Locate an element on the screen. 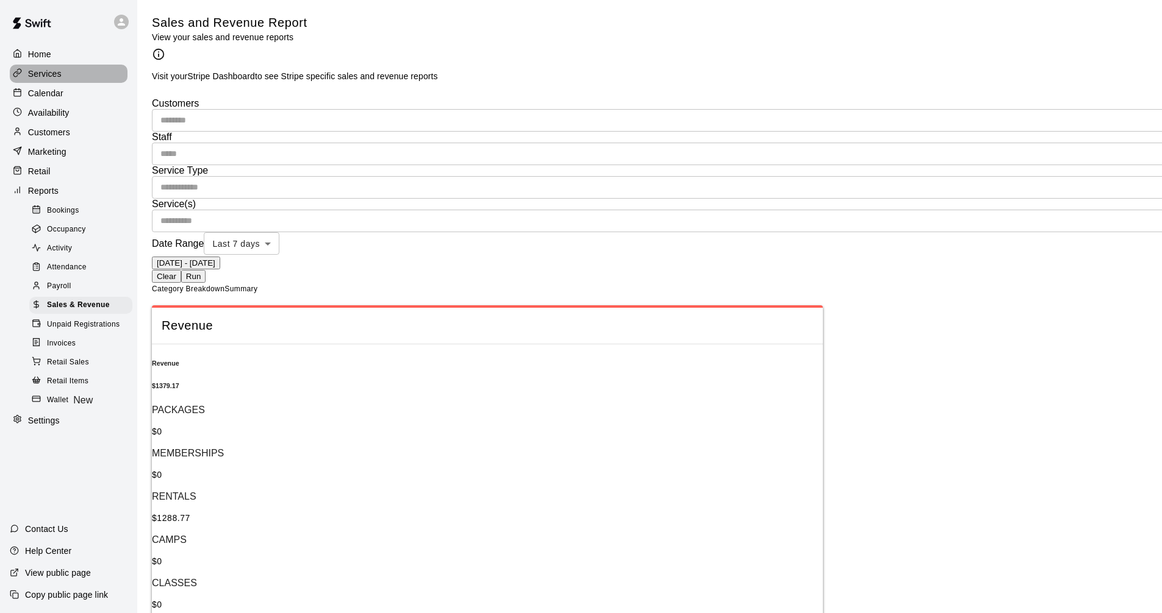 This screenshot has height=613, width=1162. div: Activity is located at coordinates (80, 249).